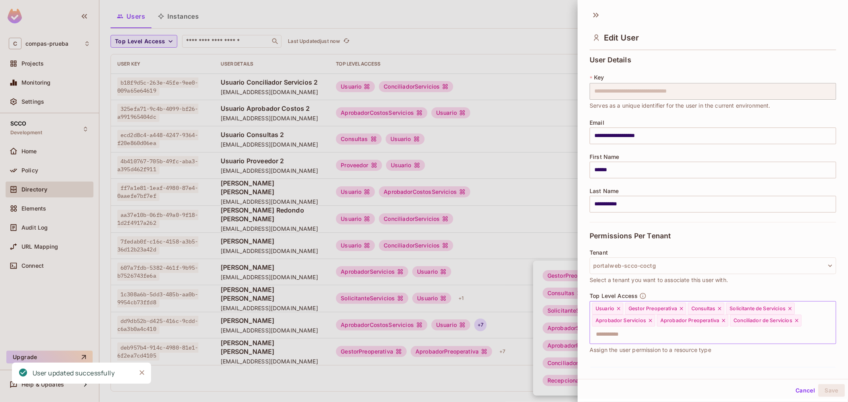 Image resolution: width=848 pixels, height=402 pixels. What do you see at coordinates (604, 157) in the screenshot?
I see `span: First Name` at bounding box center [604, 157].